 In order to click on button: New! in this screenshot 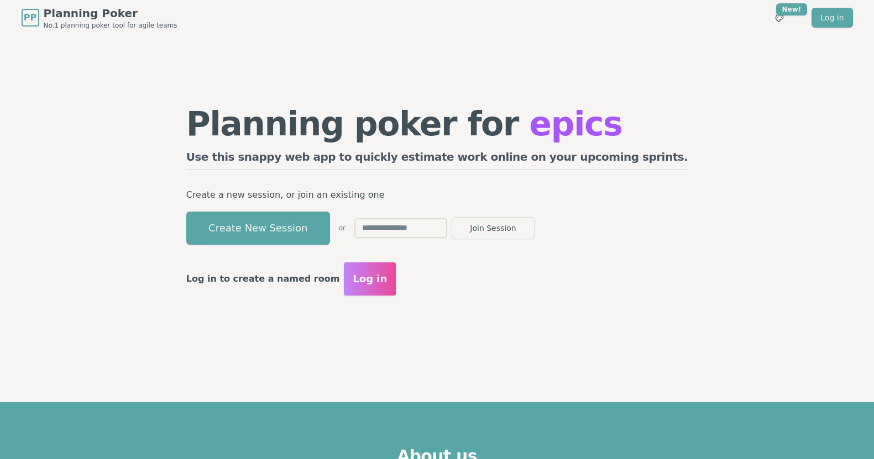, I will do `click(779, 18)`.